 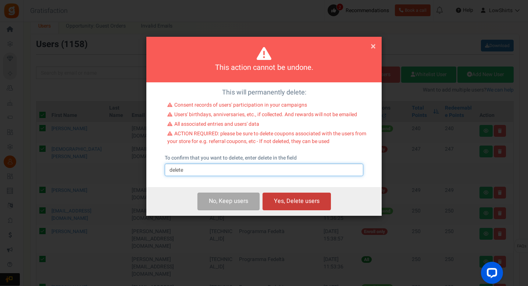 What do you see at coordinates (266, 138) in the screenshot?
I see `li: ACTION REQUIRED: please be sure to delete coupons associated with the users from your store for e...` at bounding box center [266, 138].